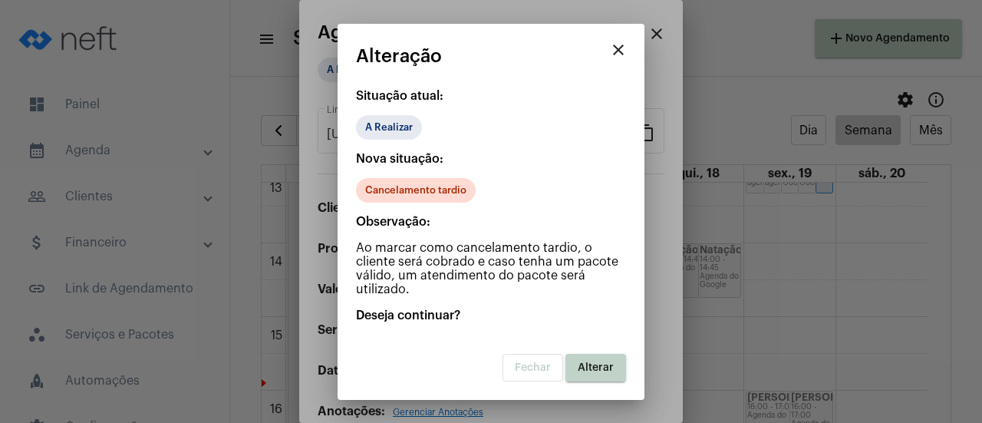 The width and height of the screenshot is (982, 423). What do you see at coordinates (533, 368) in the screenshot?
I see `button: Fechar` at bounding box center [533, 368].